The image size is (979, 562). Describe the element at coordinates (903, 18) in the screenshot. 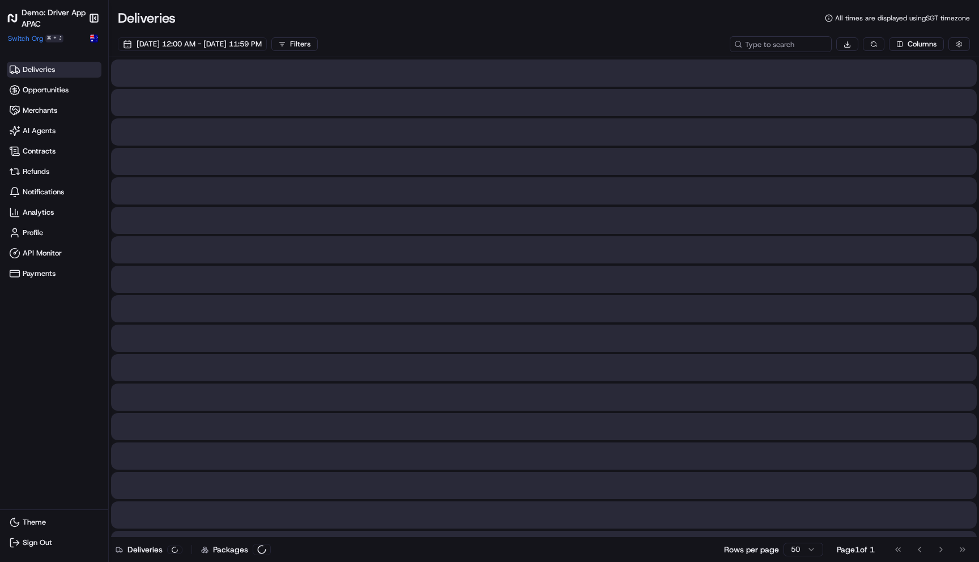

I see `span: All times are displayed using SGT timezone` at that location.